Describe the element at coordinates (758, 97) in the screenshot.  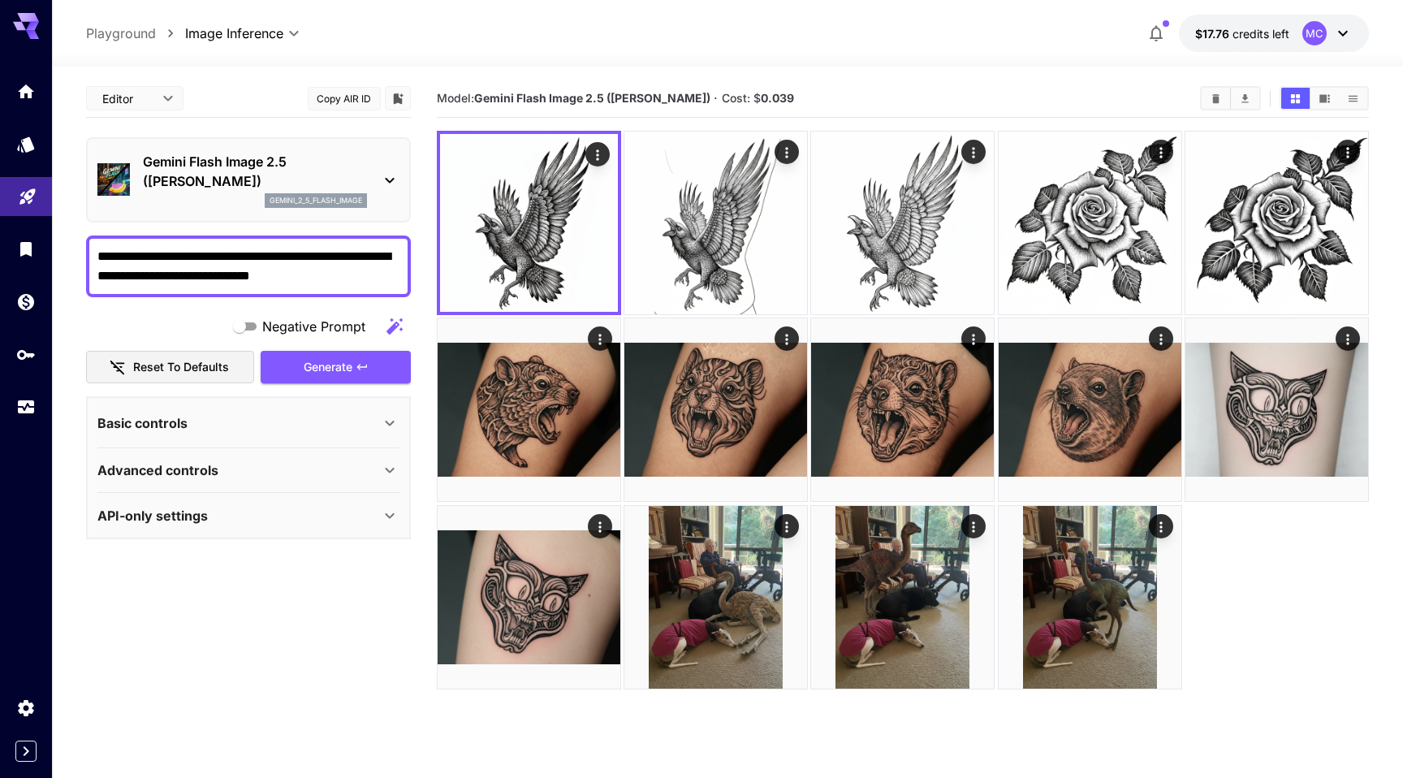
I see `span: Cost: $` at that location.